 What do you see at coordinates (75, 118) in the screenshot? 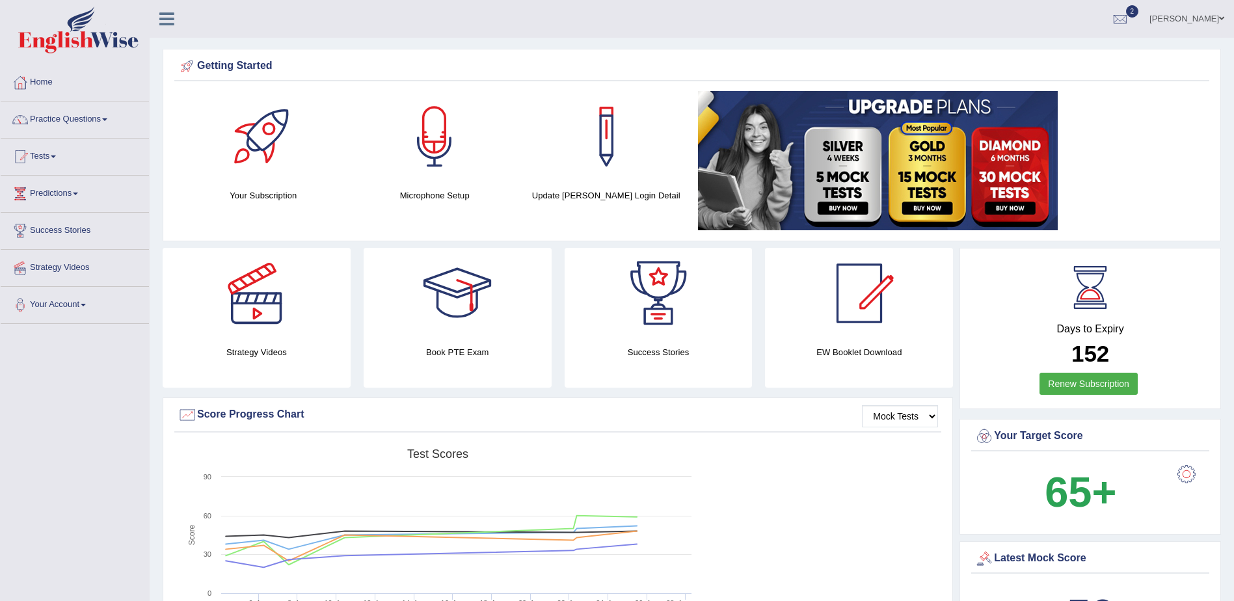
I see `a: Practice Questions` at bounding box center [75, 118].